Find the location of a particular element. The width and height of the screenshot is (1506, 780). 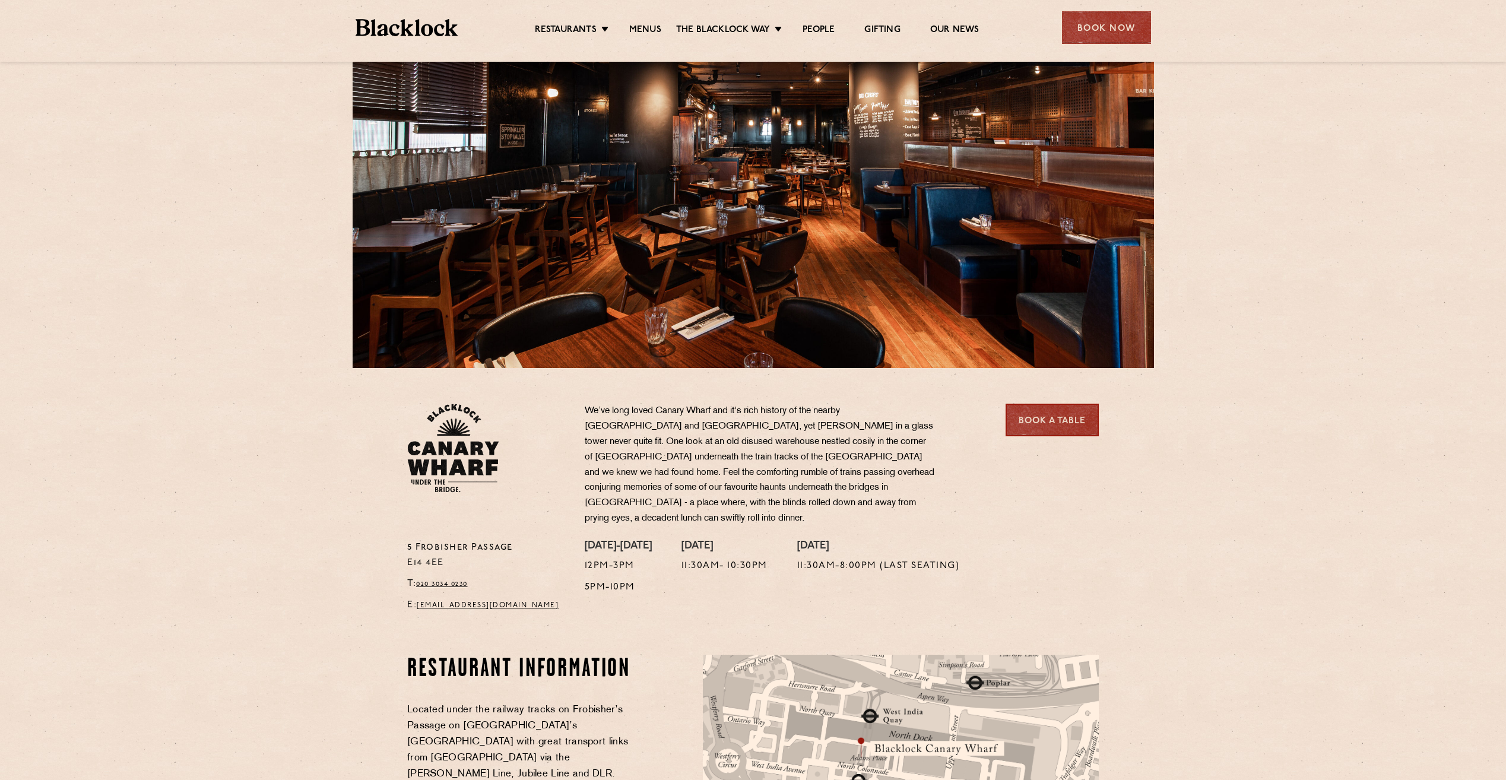

p: E: is located at coordinates (487, 605).